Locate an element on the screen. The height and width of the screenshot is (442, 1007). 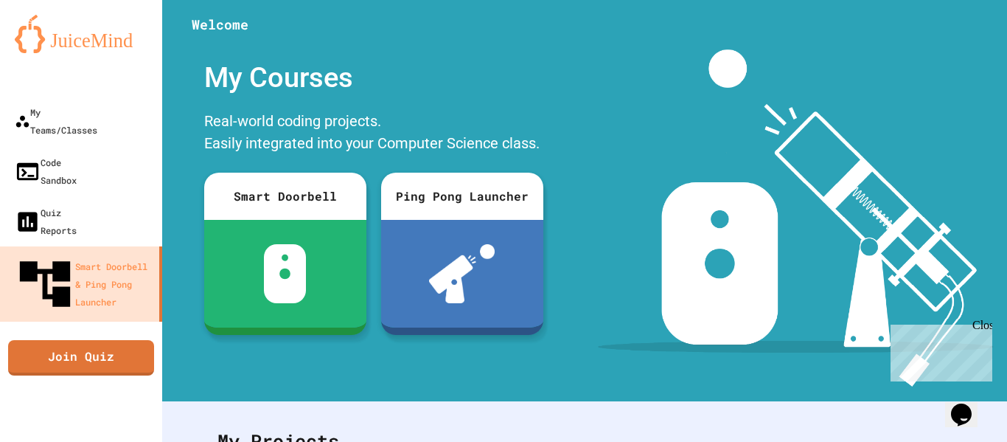
img: logo-orange.svg is located at coordinates (81, 34).